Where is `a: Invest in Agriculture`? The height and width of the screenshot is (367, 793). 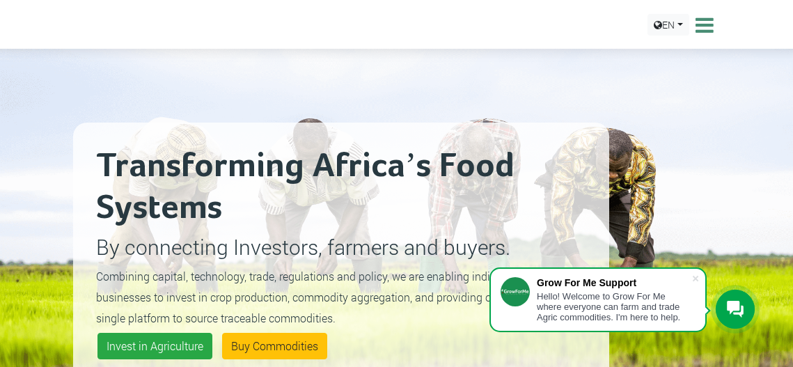
a: Invest in Agriculture is located at coordinates (155, 346).